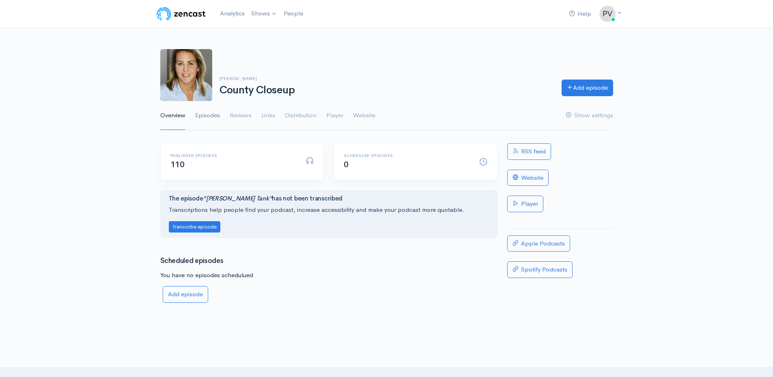 The width and height of the screenshot is (773, 377). Describe the element at coordinates (580, 14) in the screenshot. I see `a: Help` at that location.